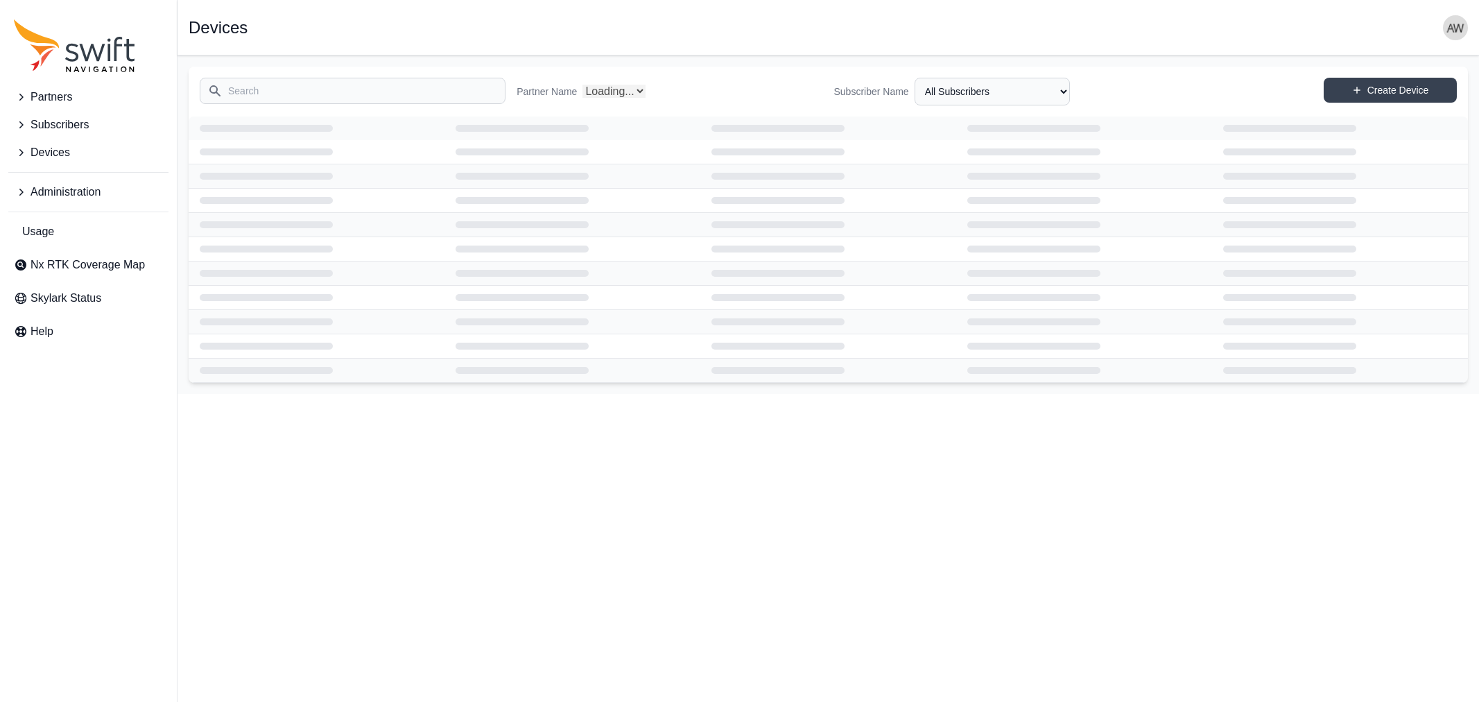 This screenshot has height=702, width=1479. What do you see at coordinates (88, 153) in the screenshot?
I see `button: Devices` at bounding box center [88, 153].